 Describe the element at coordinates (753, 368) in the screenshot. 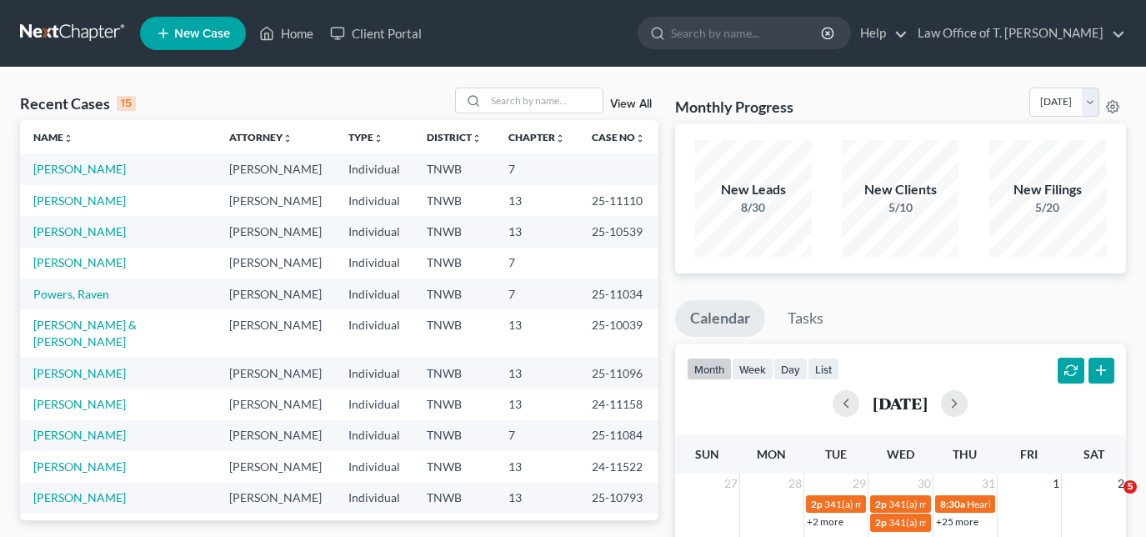

I see `button: week` at that location.